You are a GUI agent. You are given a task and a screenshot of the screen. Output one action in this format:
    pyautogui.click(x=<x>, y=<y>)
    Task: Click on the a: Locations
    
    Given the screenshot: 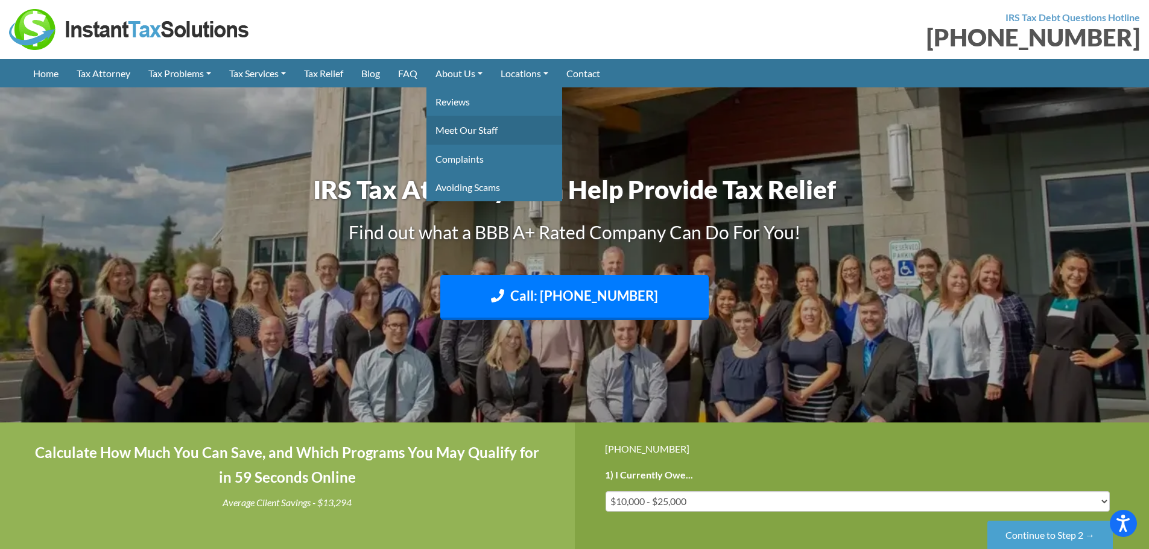 What is the action you would take?
    pyautogui.click(x=524, y=73)
    